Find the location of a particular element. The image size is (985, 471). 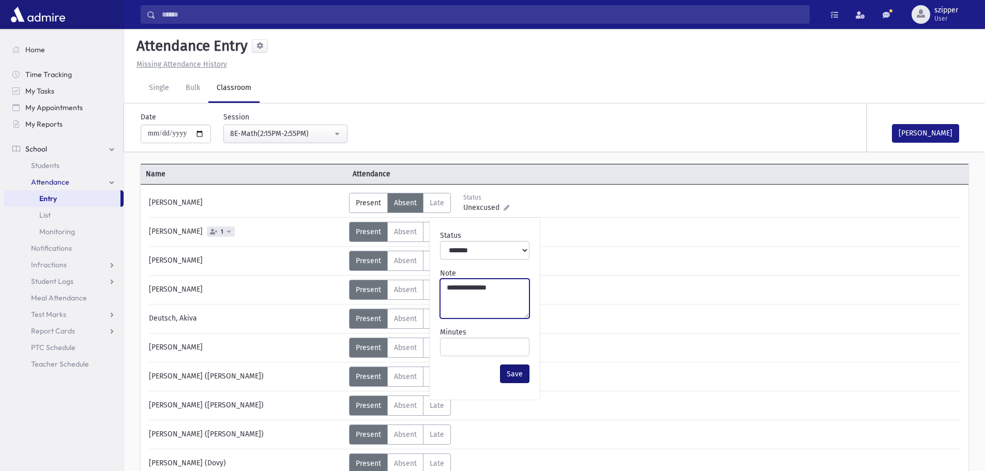

div: 8E-Math(2:15PM-2:55PM) is located at coordinates (281, 133).